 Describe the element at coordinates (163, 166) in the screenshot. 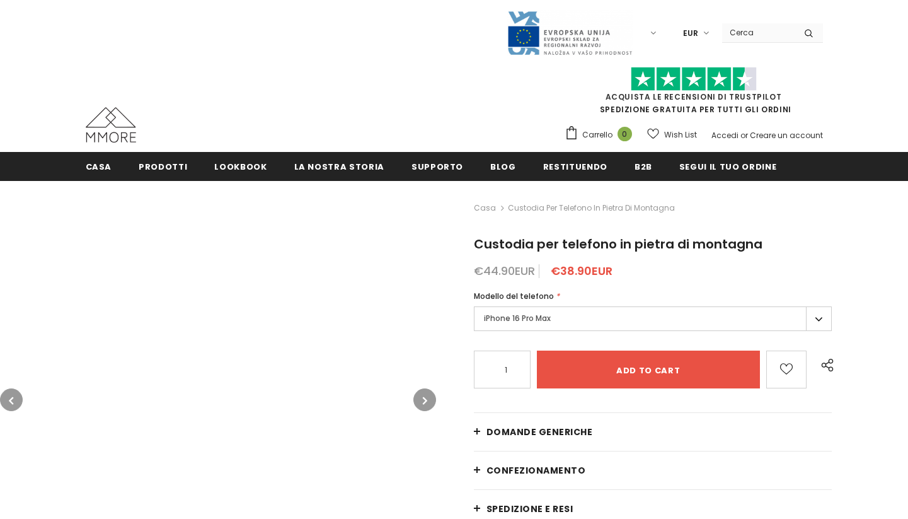

I see `a: Prodotti` at that location.